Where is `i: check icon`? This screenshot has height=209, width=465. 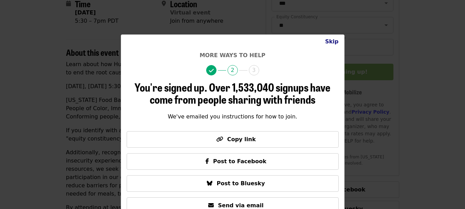 i: check icon is located at coordinates (212, 71).